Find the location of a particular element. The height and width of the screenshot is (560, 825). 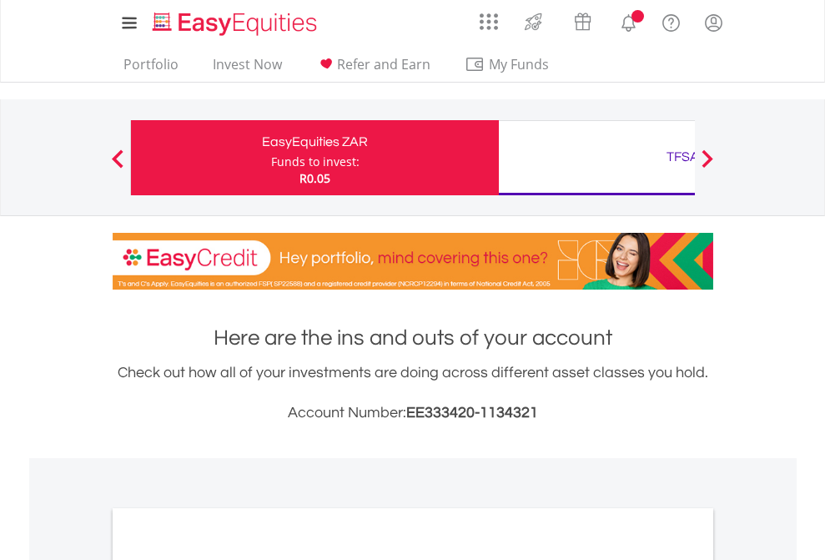

a: My Profile is located at coordinates (713, 23).